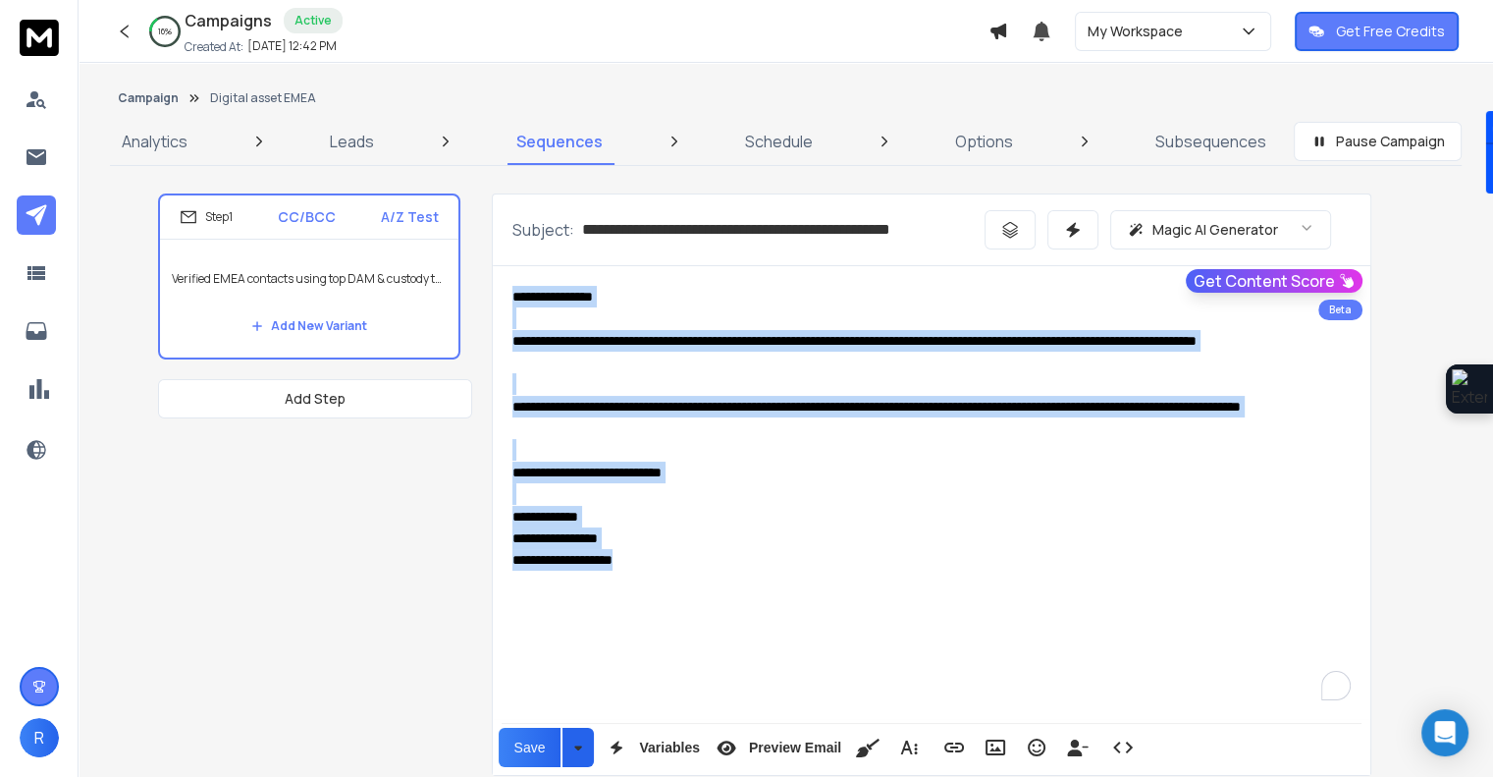 The image size is (1493, 777). I want to click on button: Preview Email, so click(777, 747).